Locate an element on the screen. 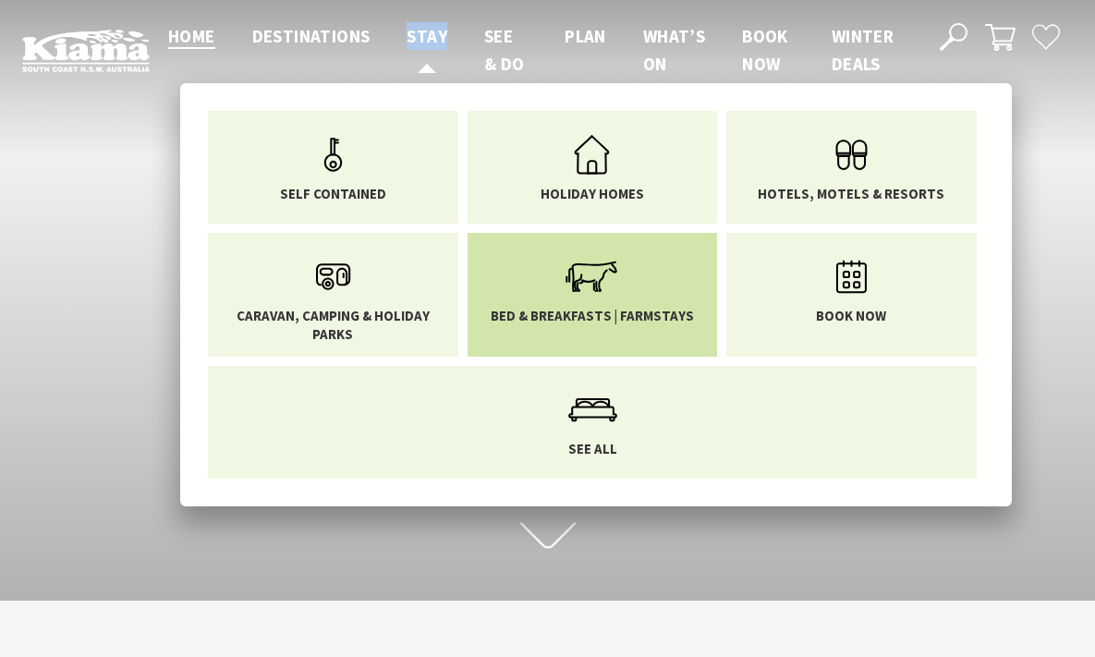 This screenshot has width=1095, height=657. span: Caravan, Camping & Holiday Parks is located at coordinates (333, 324).